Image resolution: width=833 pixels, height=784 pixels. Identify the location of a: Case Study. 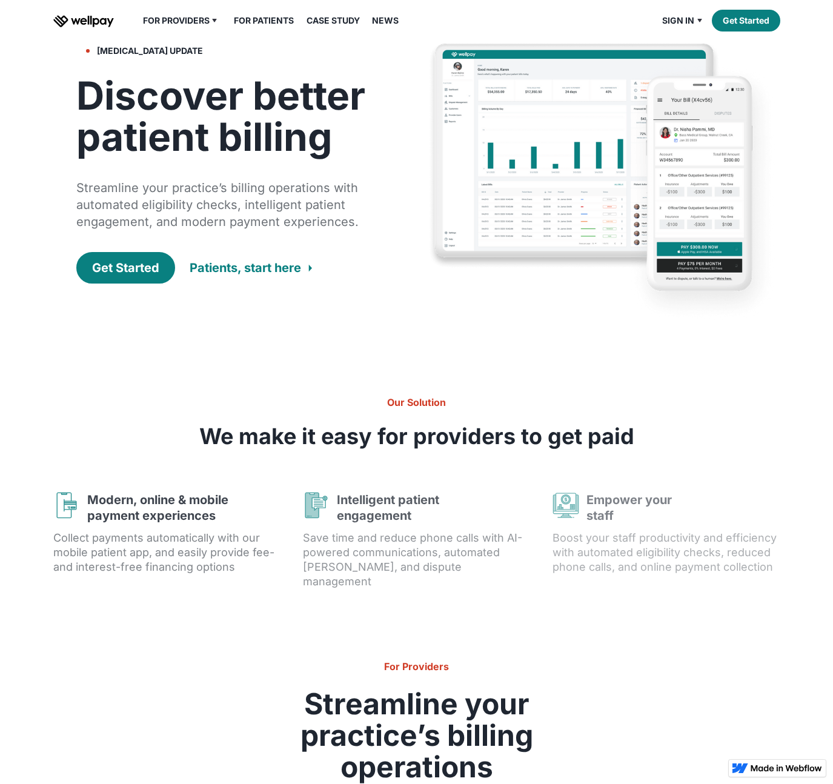
(333, 21).